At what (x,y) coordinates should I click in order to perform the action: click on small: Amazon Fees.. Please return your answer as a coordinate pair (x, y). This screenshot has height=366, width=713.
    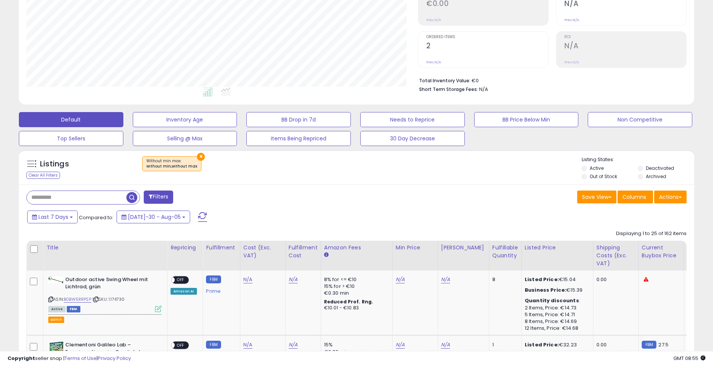
    Looking at the image, I should click on (326, 255).